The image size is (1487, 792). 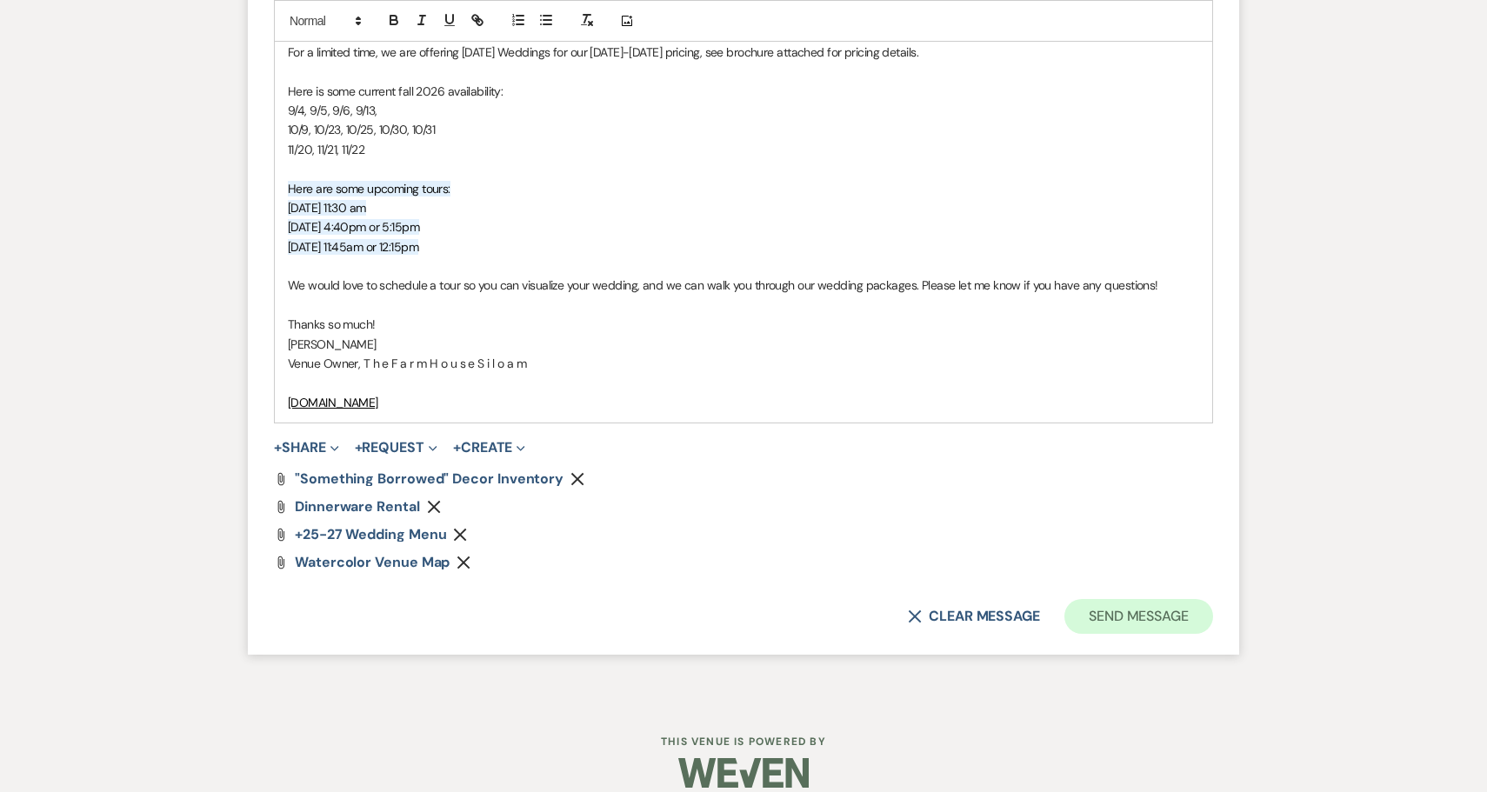 I want to click on a: Watercolor Venue Map, so click(x=372, y=563).